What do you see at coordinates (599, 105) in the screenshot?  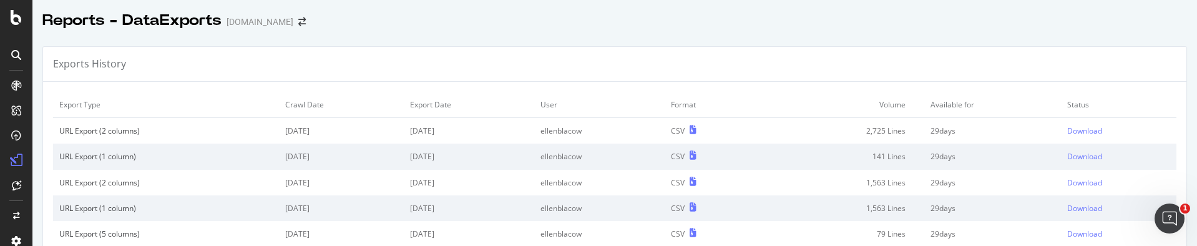 I see `td: User` at bounding box center [599, 105].